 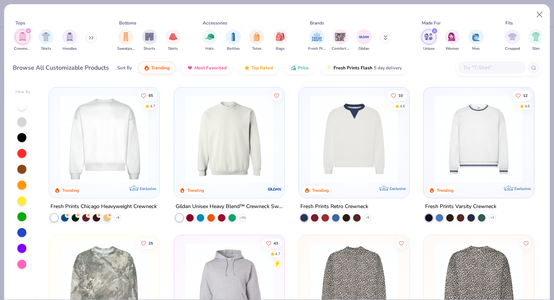 I want to click on img: Skirts Image, so click(x=173, y=37).